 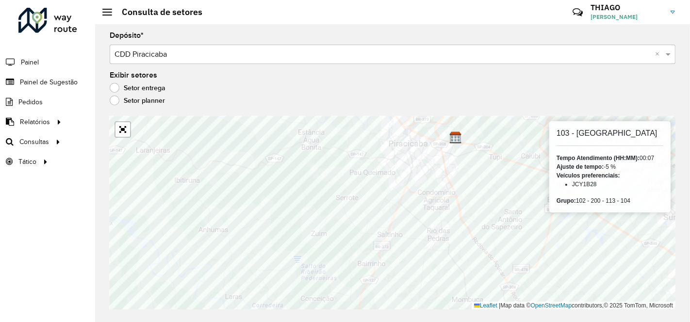 I want to click on a: OpenStreetMap, so click(x=552, y=306).